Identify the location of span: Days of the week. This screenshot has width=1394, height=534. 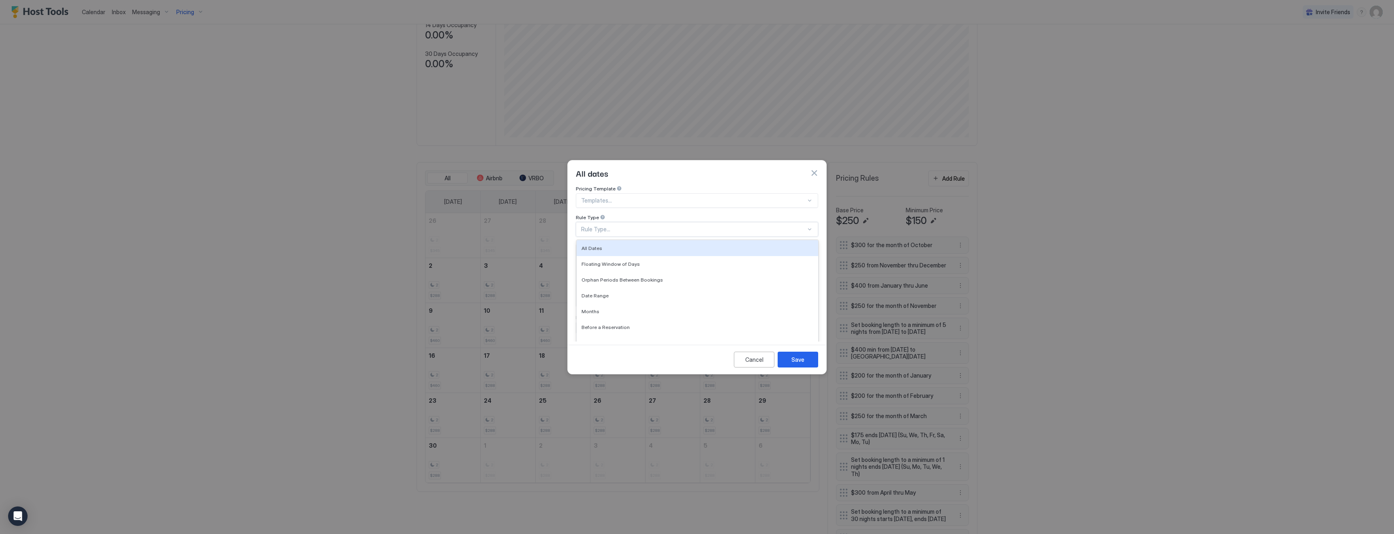
(595, 317).